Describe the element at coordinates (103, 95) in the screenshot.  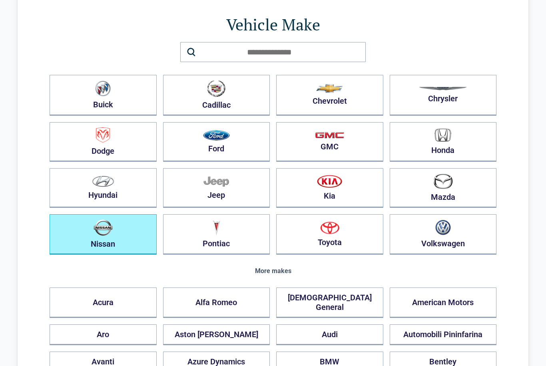
I see `button: Buick` at that location.